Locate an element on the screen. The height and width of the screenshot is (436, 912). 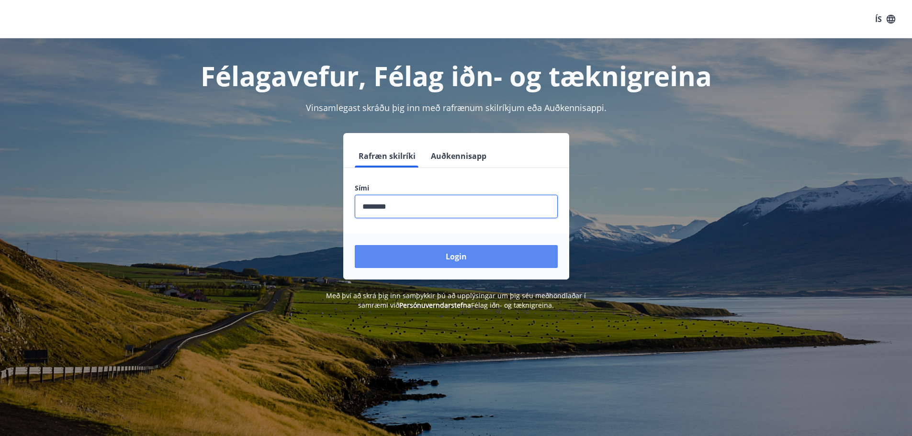
label: Sími is located at coordinates (456, 188).